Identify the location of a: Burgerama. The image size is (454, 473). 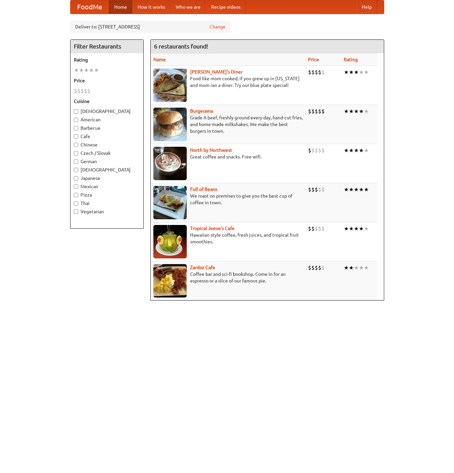
(201, 111).